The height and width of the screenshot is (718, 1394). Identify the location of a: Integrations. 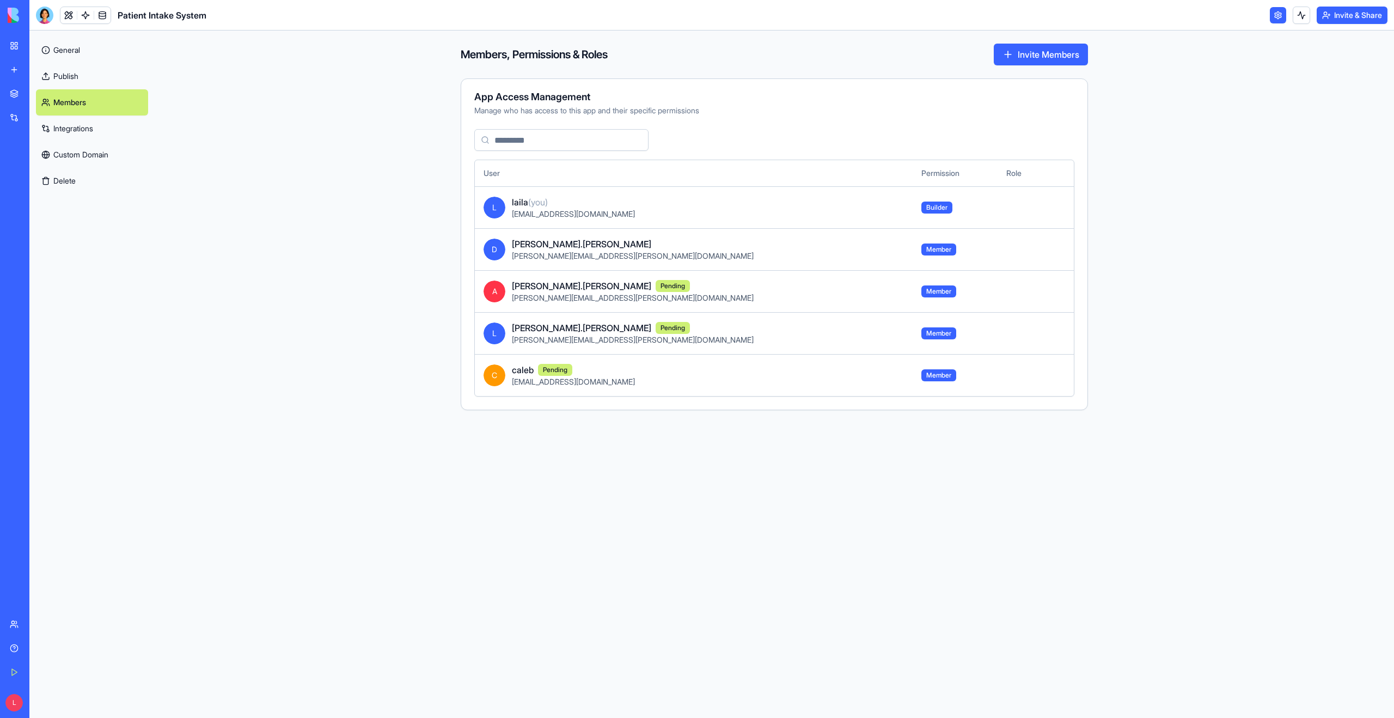
(92, 129).